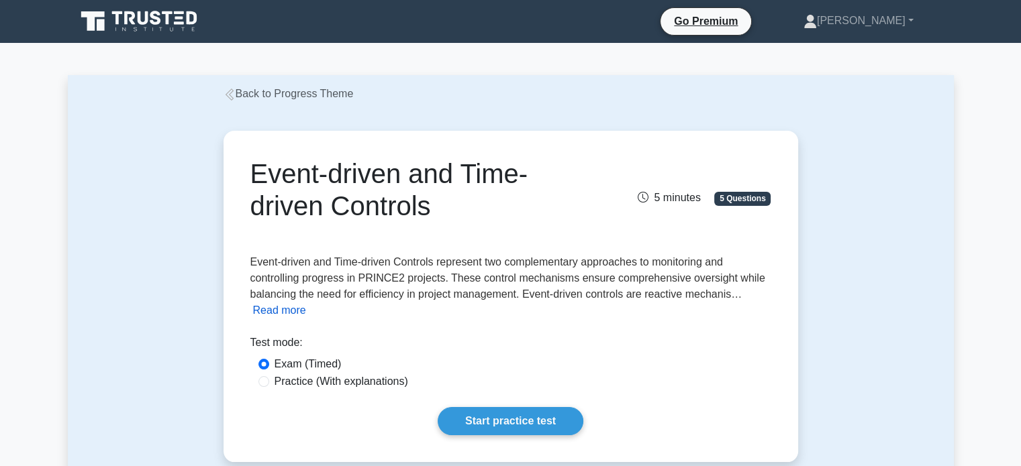 The width and height of the screenshot is (1021, 466). Describe the element at coordinates (669, 197) in the screenshot. I see `span: 5 minutes` at that location.